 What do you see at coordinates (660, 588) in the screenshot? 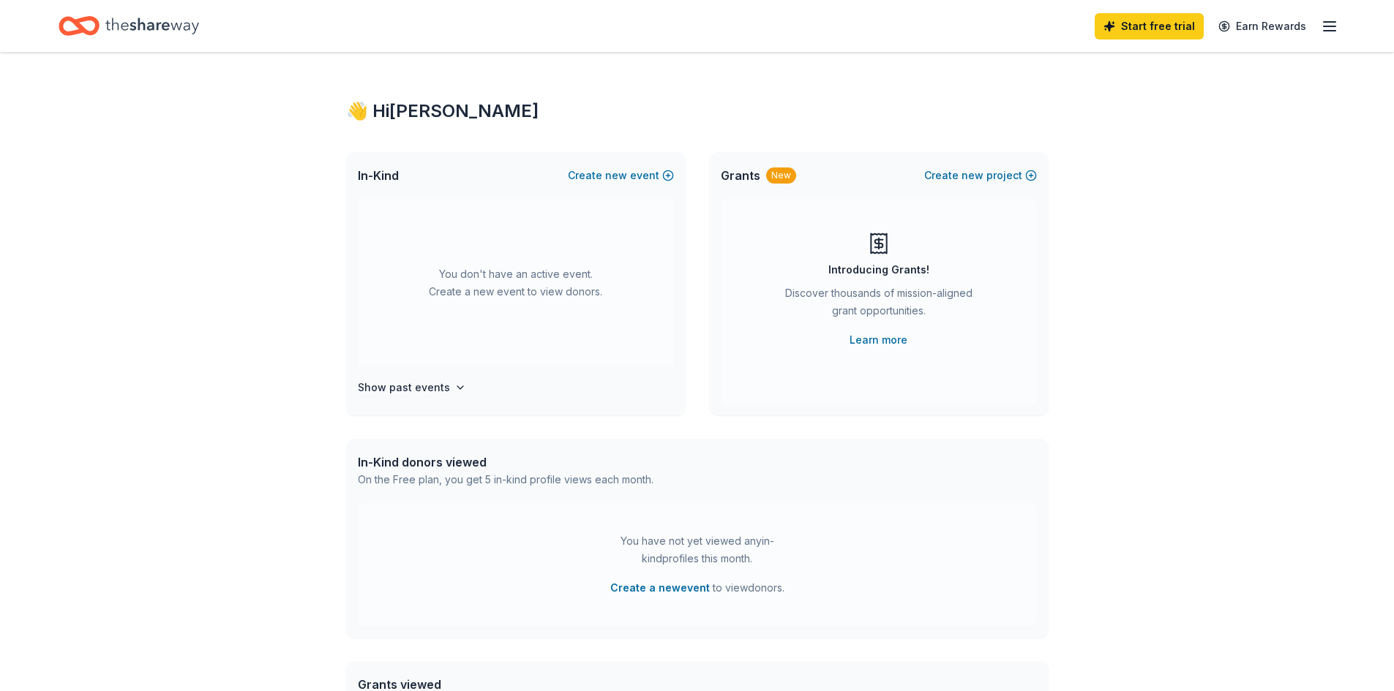
I see `button: Create a newevent` at bounding box center [660, 588].